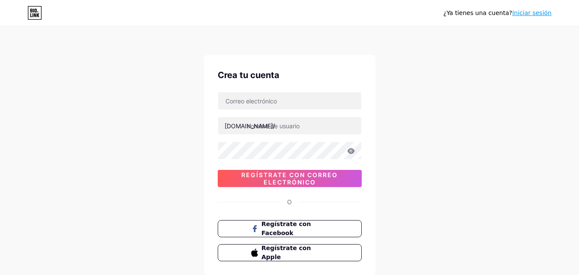 The width and height of the screenshot is (579, 275). Describe the element at coordinates (286, 252) in the screenshot. I see `font: Regístrate con Apple` at that location.